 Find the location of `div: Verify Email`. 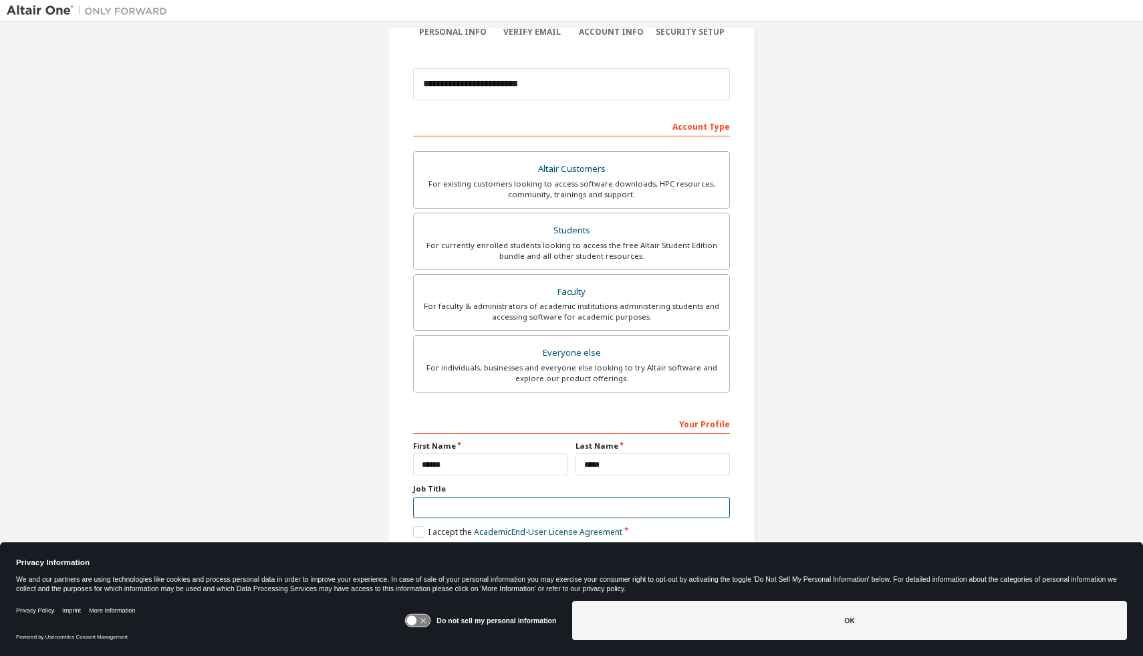

div: Verify Email is located at coordinates (532, 32).